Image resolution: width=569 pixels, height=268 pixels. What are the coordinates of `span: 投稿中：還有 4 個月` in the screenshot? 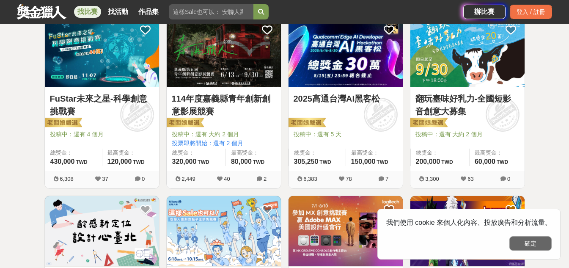 It's located at (102, 134).